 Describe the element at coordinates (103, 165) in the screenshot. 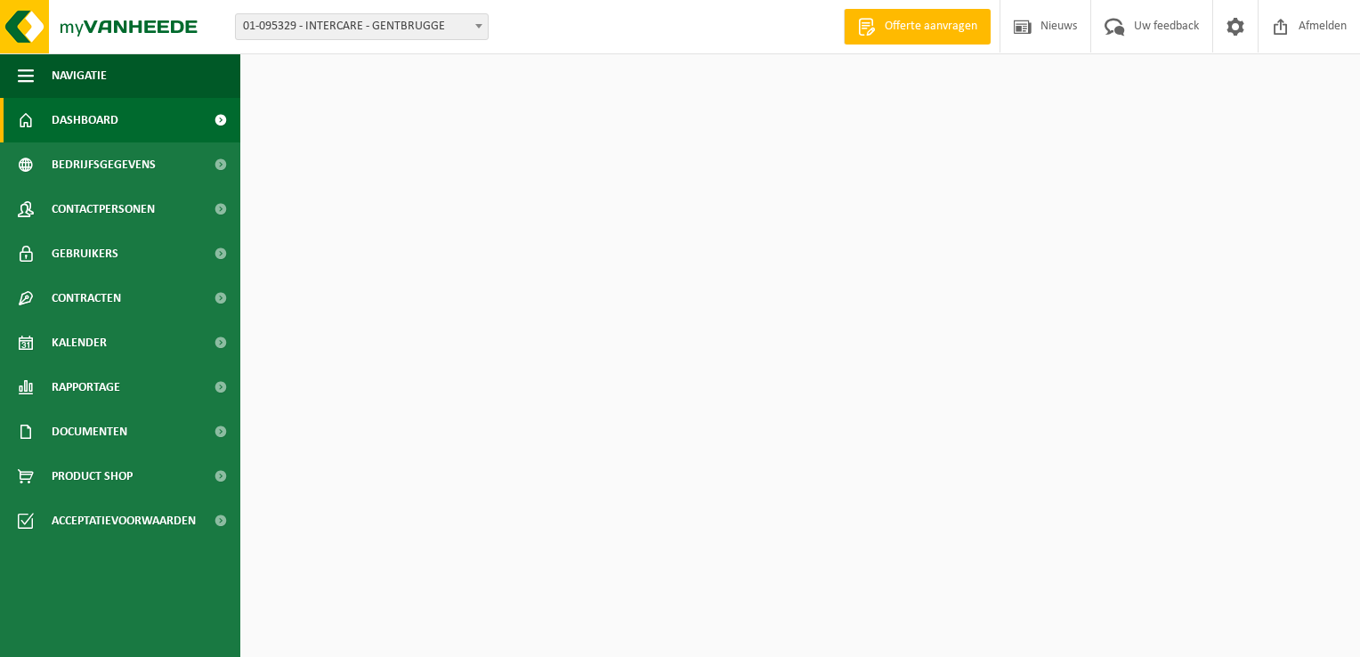

I see `span: Bedrijfsgegevens` at that location.